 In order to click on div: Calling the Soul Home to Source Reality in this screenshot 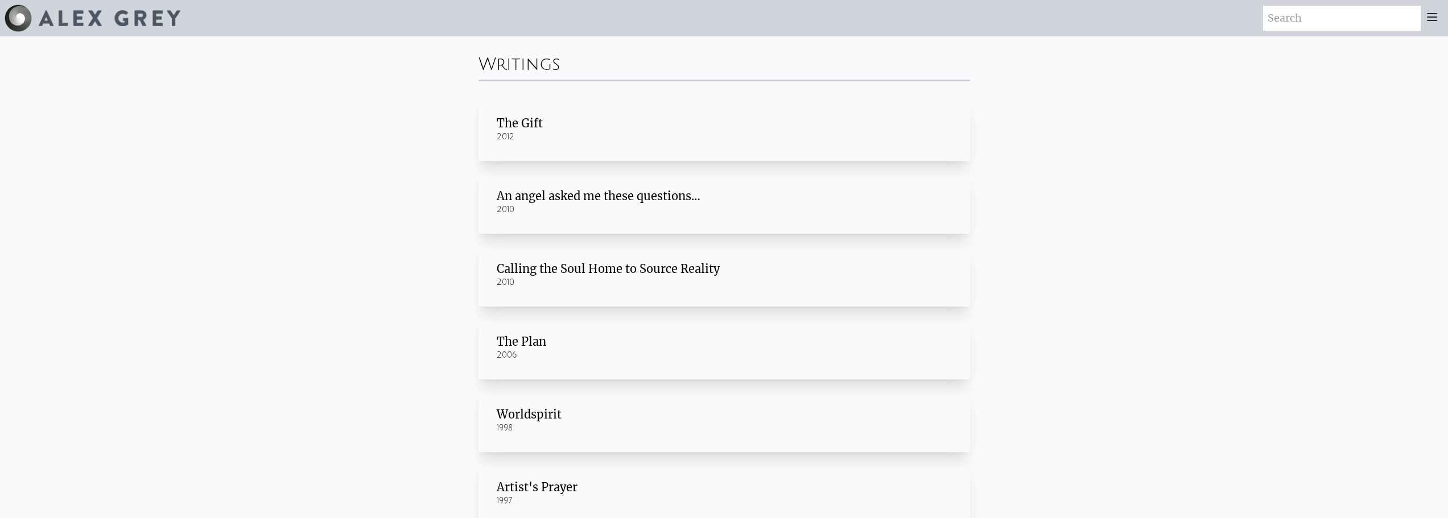, I will do `click(724, 269)`.